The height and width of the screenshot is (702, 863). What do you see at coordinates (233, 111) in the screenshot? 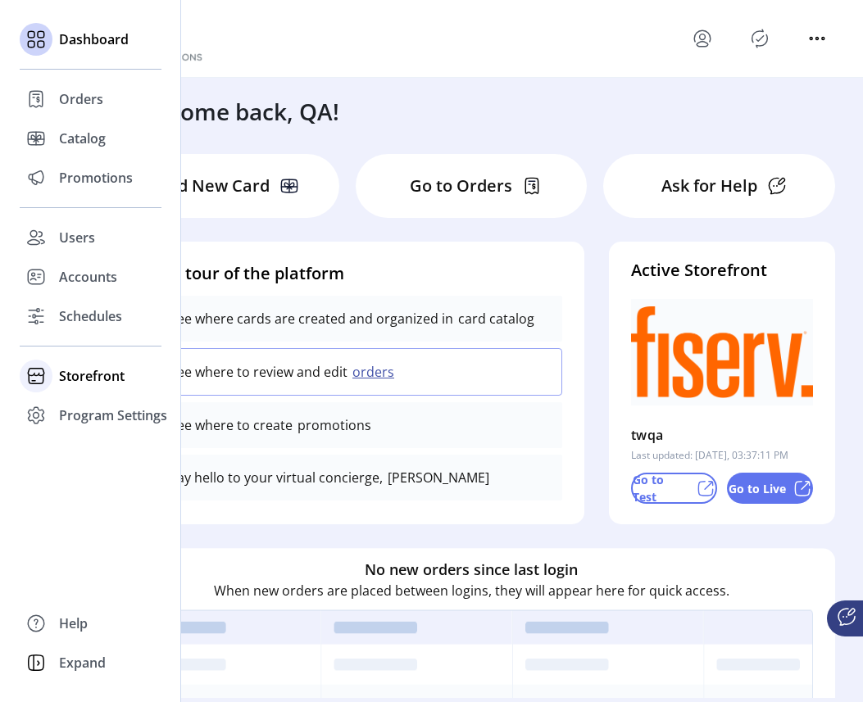
I see `h3: Welcome back, QA!` at bounding box center [233, 111].